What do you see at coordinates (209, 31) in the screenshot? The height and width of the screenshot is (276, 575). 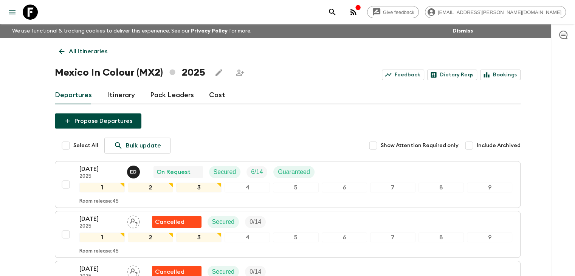 I see `a: Privacy Policy` at bounding box center [209, 31].